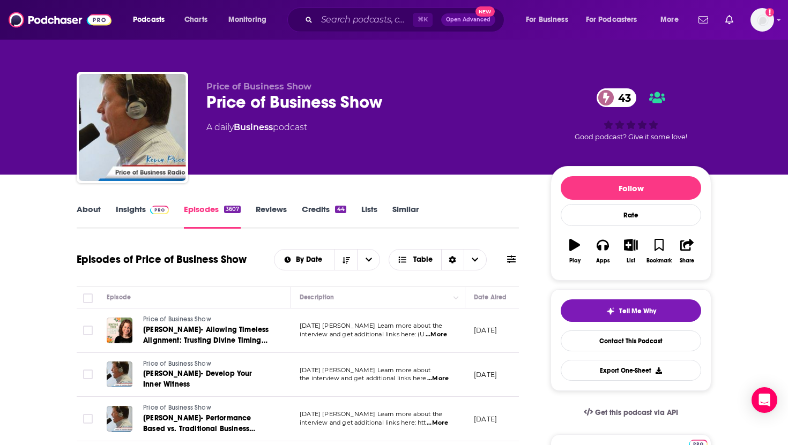 The image size is (788, 445). Describe the element at coordinates (631, 341) in the screenshot. I see `a: Contact This Podcast` at that location.